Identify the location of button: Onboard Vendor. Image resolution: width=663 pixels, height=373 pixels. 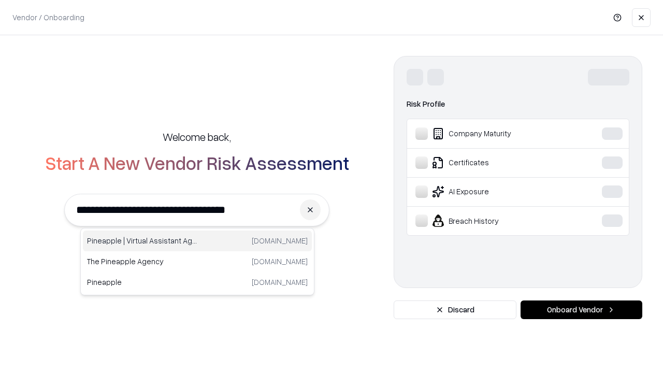
(581, 310).